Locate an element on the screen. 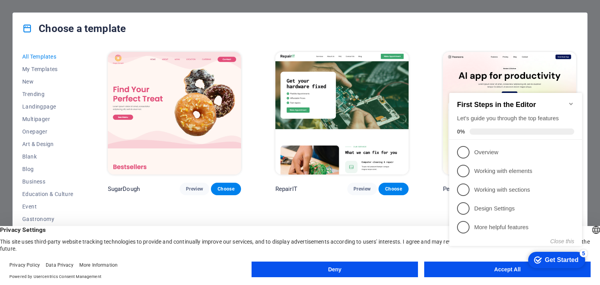 The height and width of the screenshot is (285, 600). button: Trending is located at coordinates (48, 94).